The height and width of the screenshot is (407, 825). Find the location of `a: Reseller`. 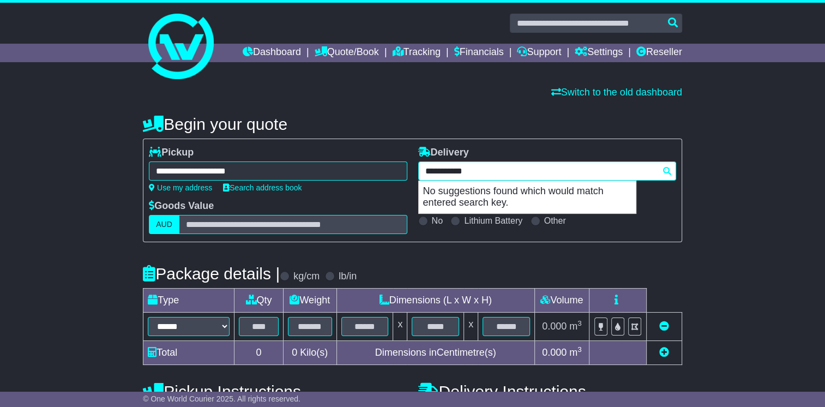

a: Reseller is located at coordinates (660, 53).